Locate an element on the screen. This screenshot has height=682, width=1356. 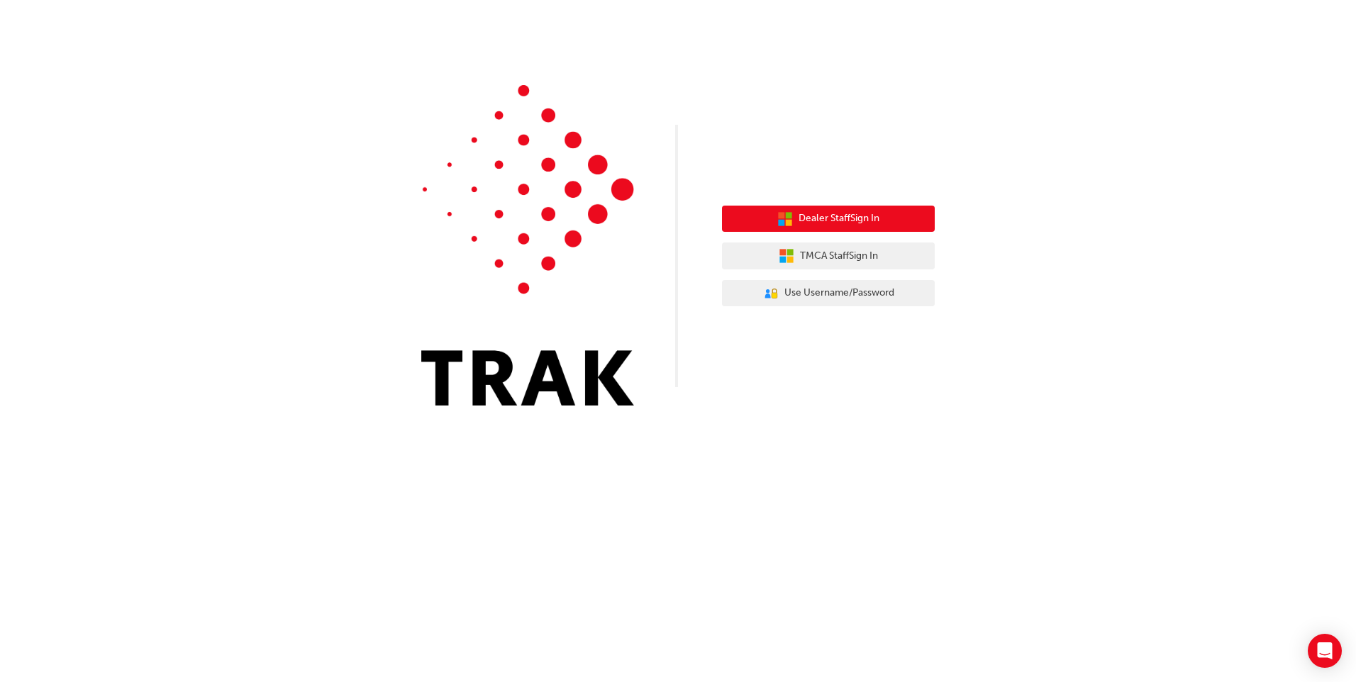
button: Dealer StaffSign In is located at coordinates (828, 219).